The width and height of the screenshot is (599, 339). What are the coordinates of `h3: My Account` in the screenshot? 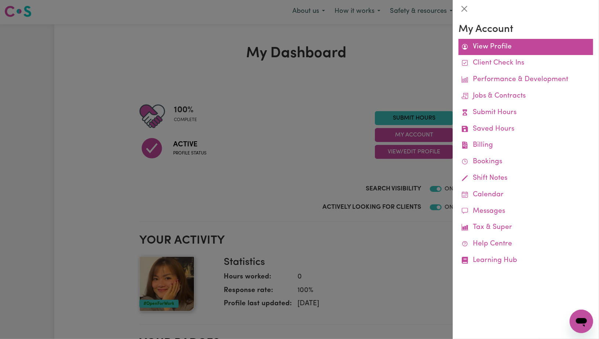 It's located at (525, 30).